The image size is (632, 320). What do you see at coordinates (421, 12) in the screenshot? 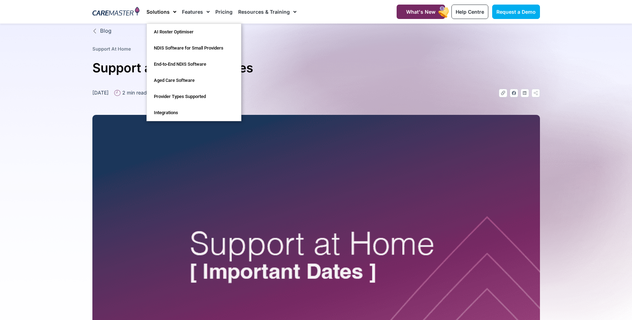
I see `a: What's New` at bounding box center [421, 12].